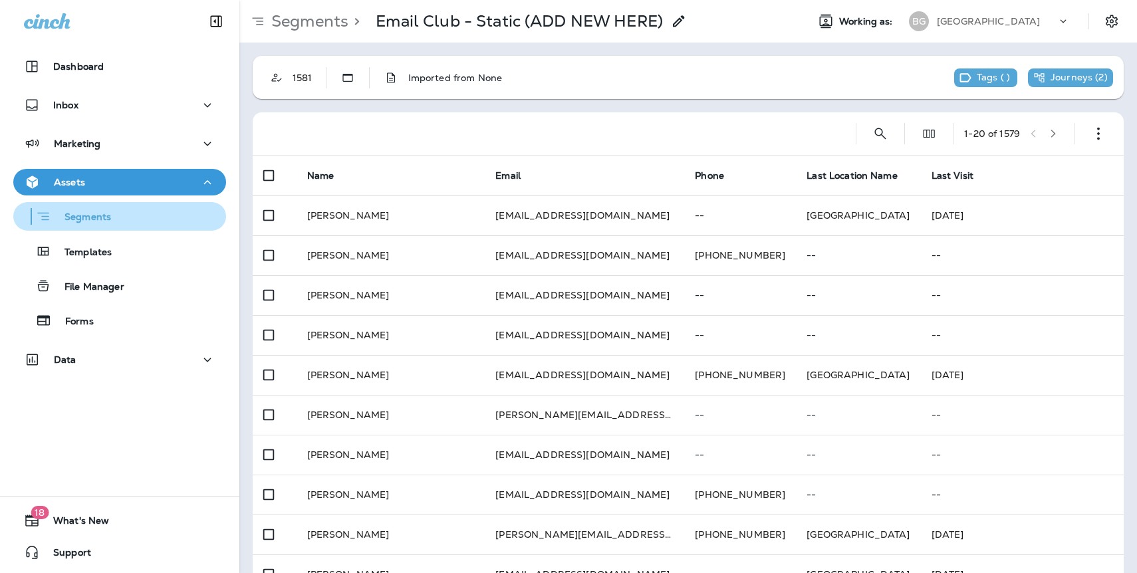  What do you see at coordinates (881, 134) in the screenshot?
I see `button: Search Segments` at bounding box center [881, 134].